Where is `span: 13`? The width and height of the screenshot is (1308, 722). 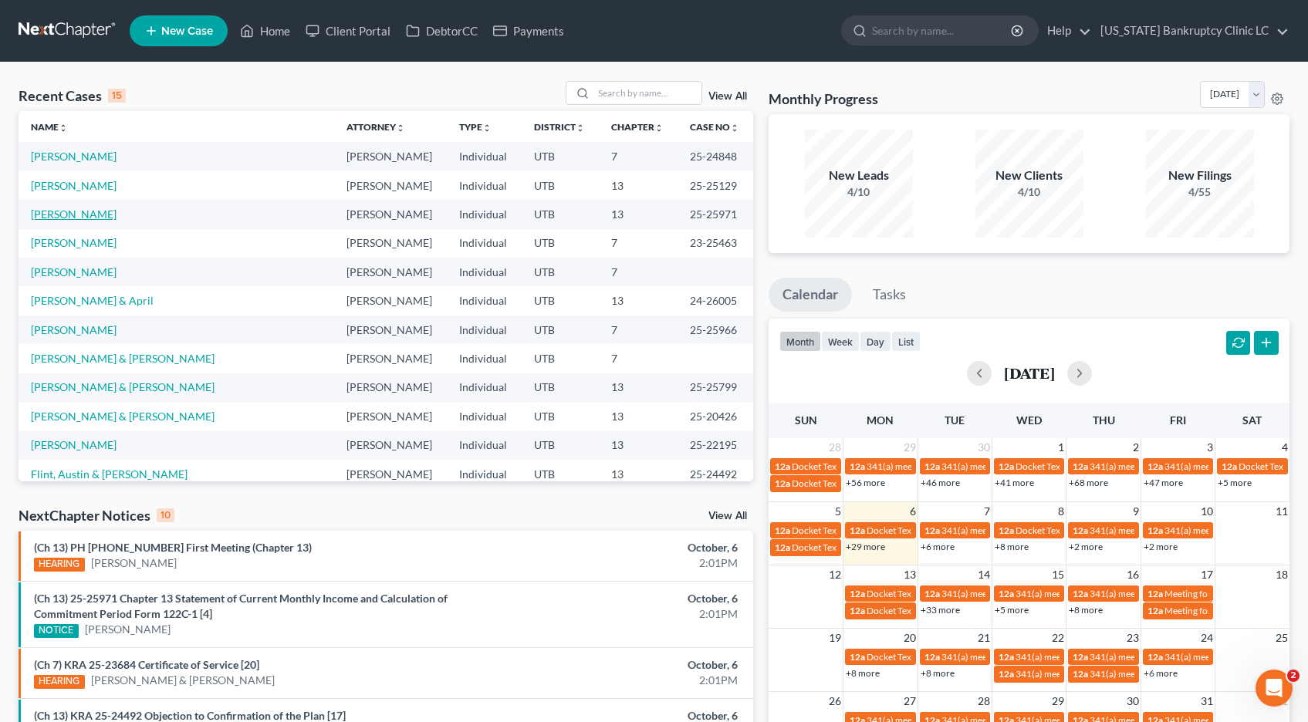
span: 13 is located at coordinates (910, 575).